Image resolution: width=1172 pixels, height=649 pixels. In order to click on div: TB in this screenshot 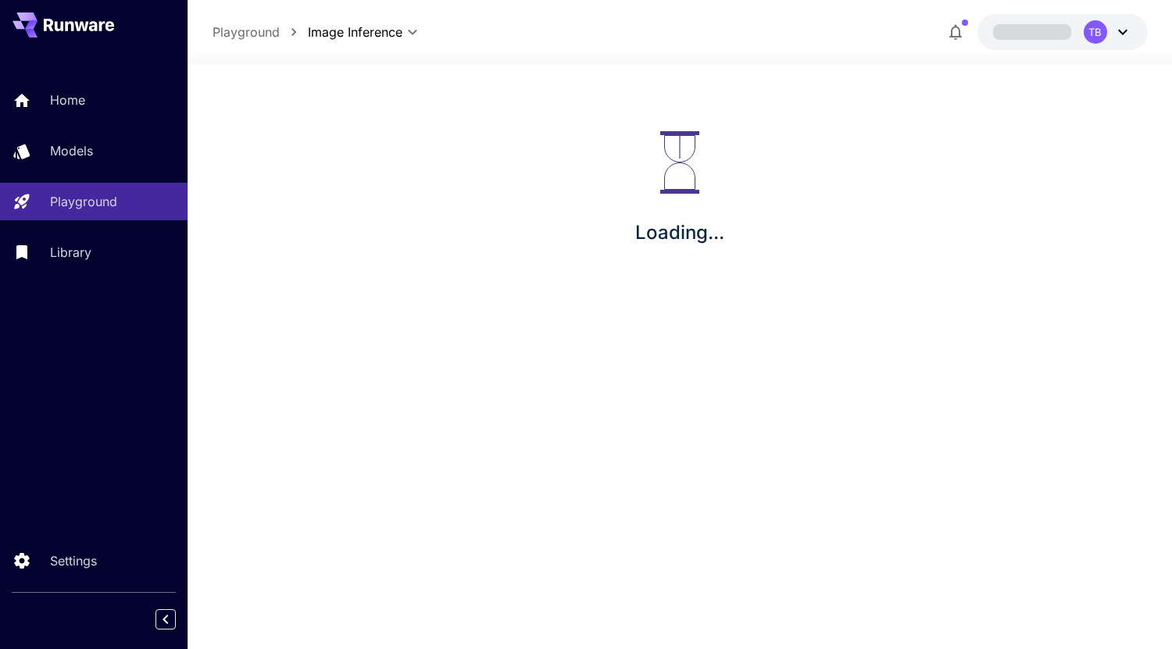, I will do `click(1095, 32)`.